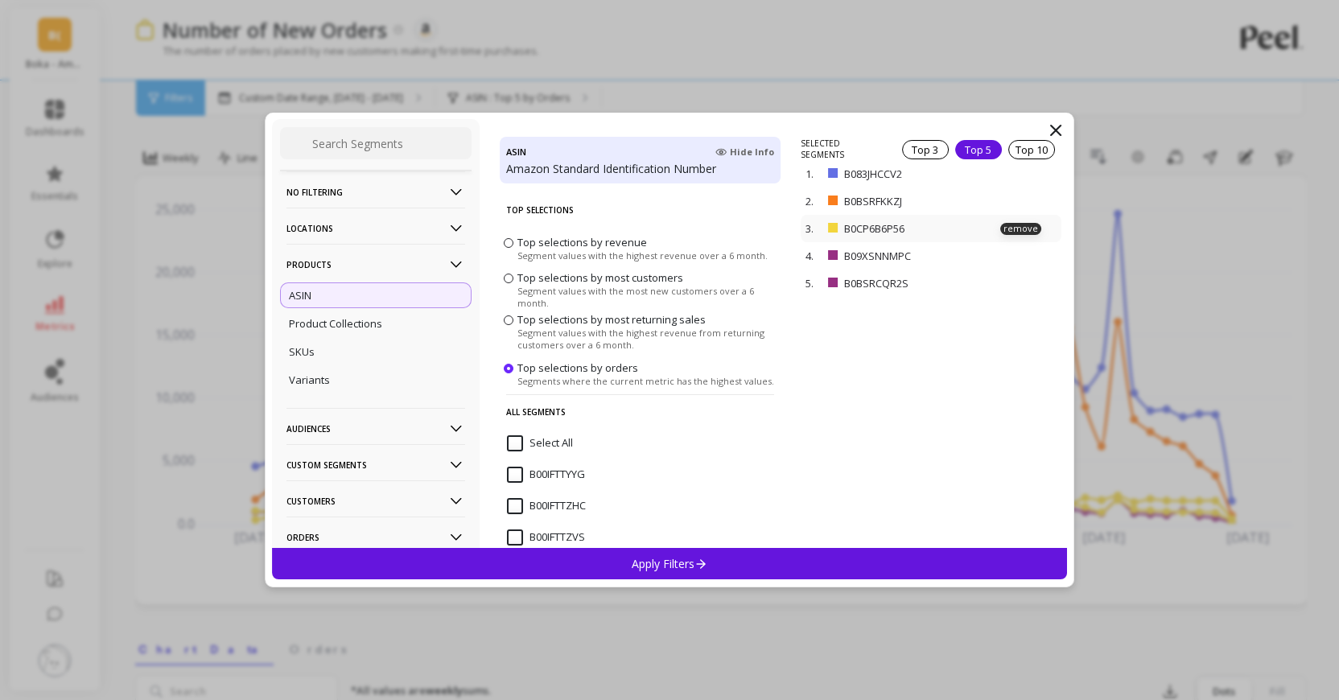  Describe the element at coordinates (813, 201) in the screenshot. I see `p: 2.` at that location.